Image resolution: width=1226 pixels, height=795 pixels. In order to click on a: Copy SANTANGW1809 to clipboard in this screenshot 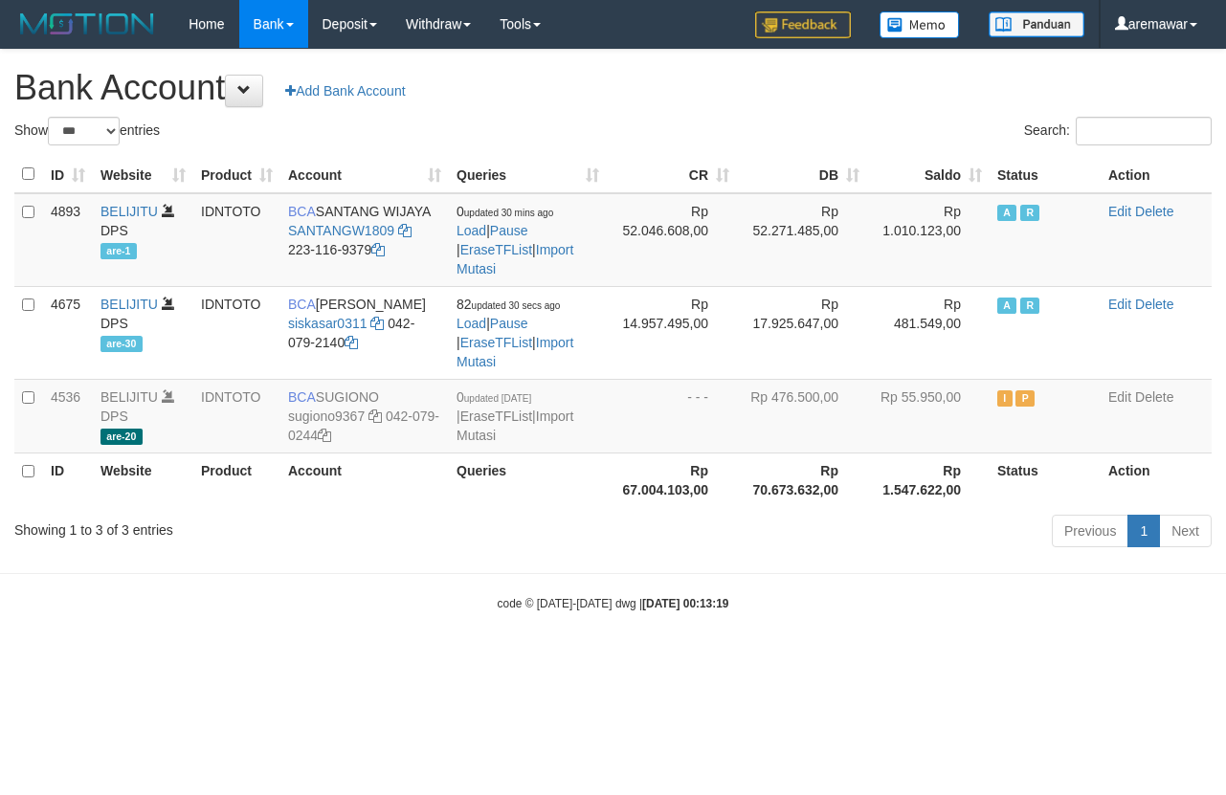, I will do `click(405, 231)`.